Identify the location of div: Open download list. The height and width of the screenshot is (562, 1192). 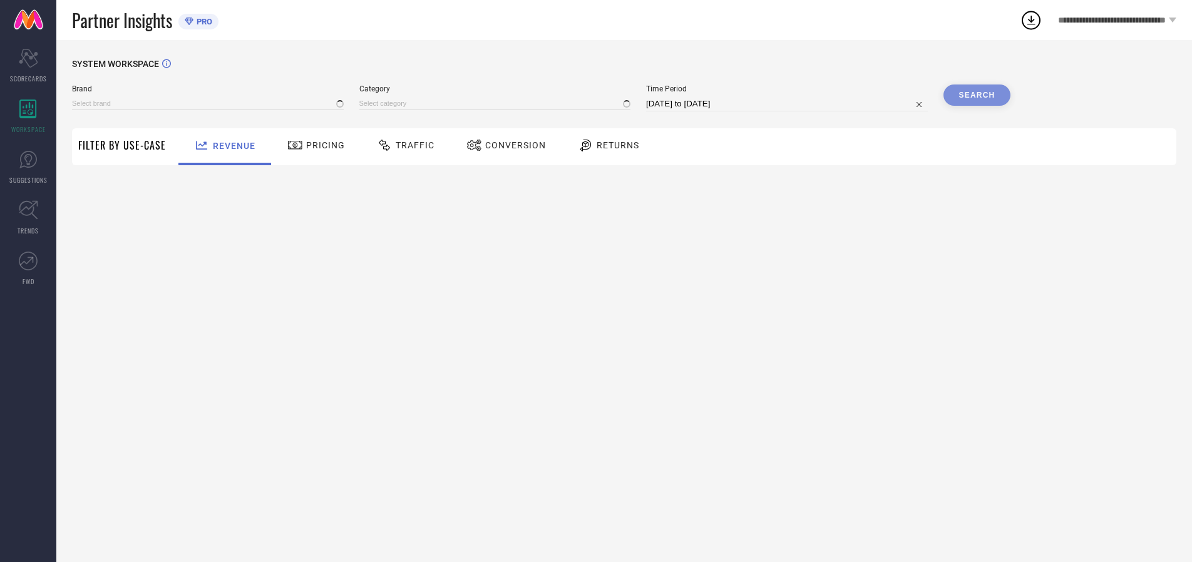
(1031, 20).